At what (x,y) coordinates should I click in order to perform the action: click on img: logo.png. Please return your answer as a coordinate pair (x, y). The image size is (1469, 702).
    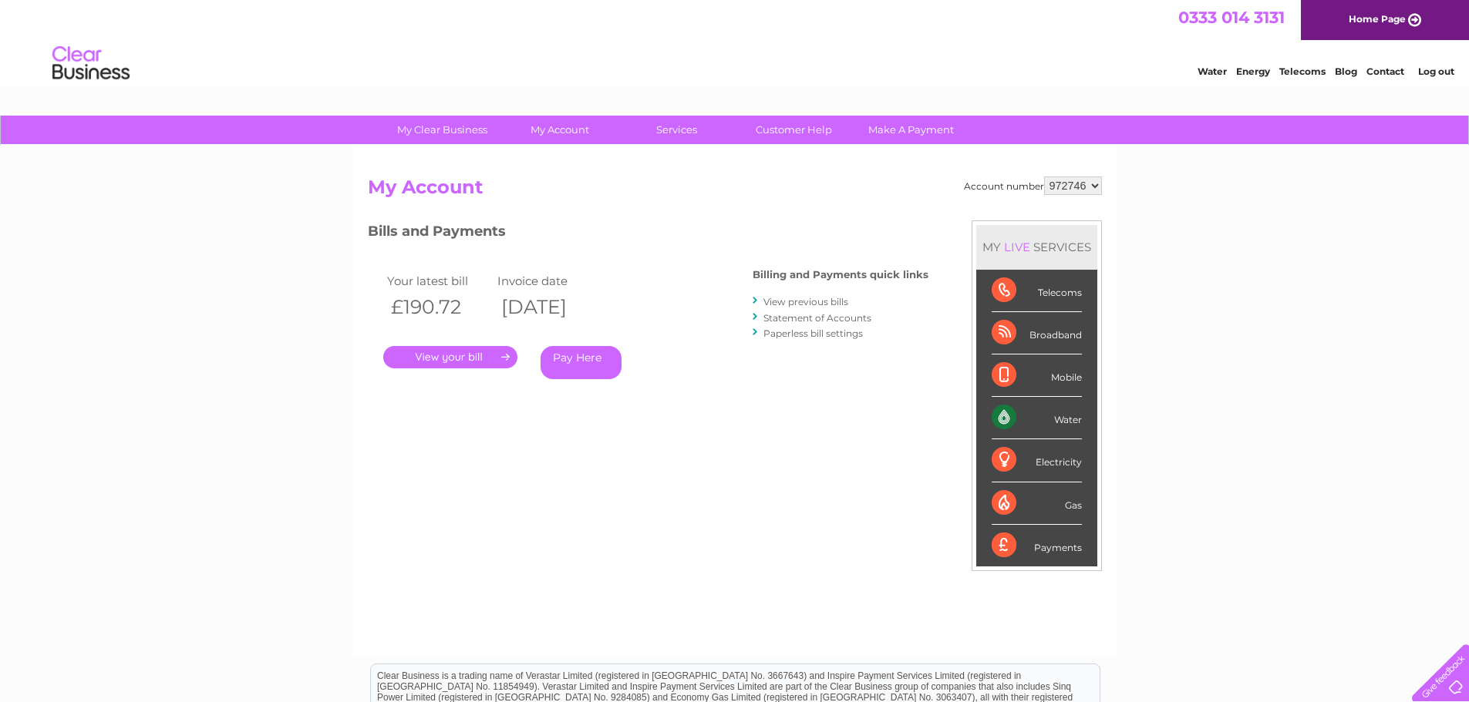
    Looking at the image, I should click on (91, 63).